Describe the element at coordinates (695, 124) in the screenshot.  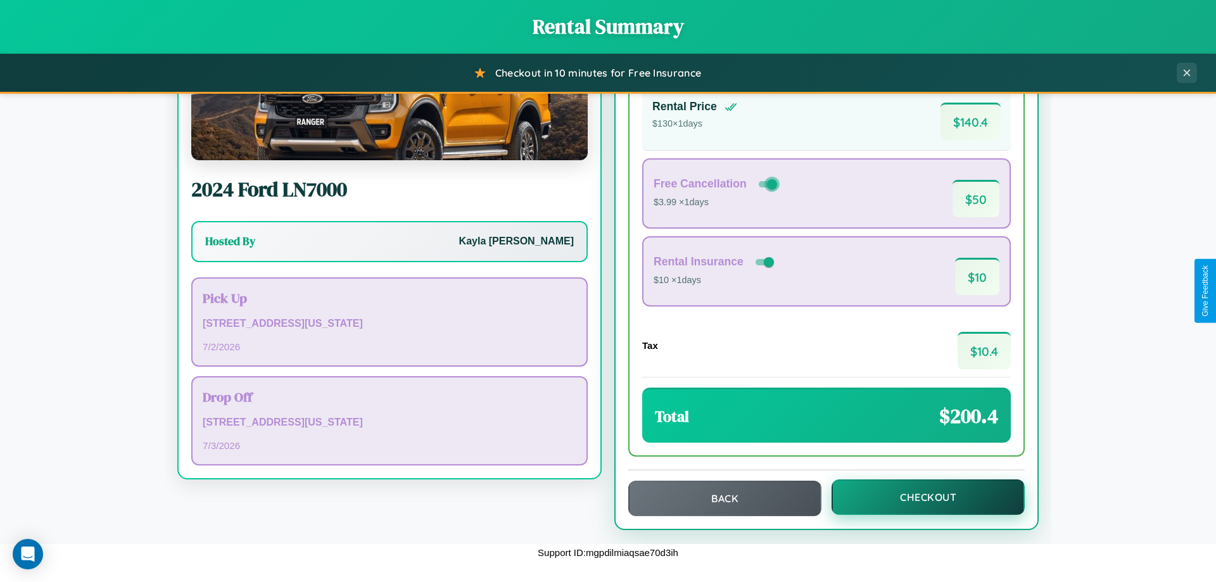
I see `p: $ 130 × 1 days` at that location.